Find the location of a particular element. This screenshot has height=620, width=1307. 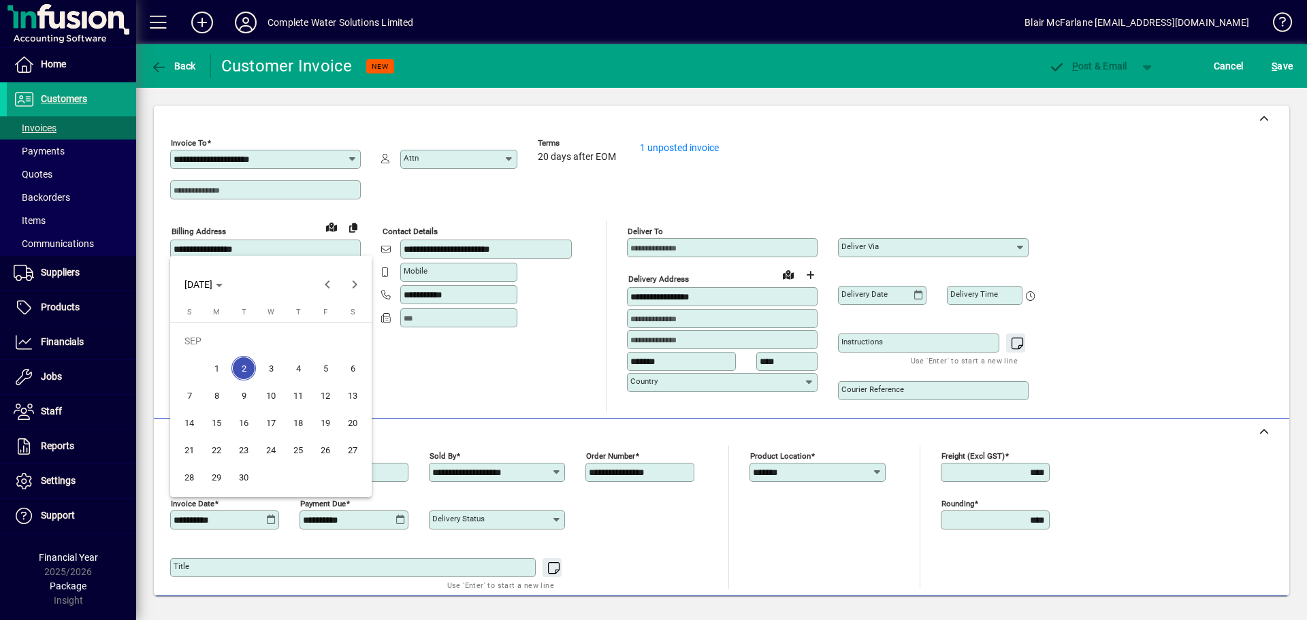

span: 25 is located at coordinates (298, 450).